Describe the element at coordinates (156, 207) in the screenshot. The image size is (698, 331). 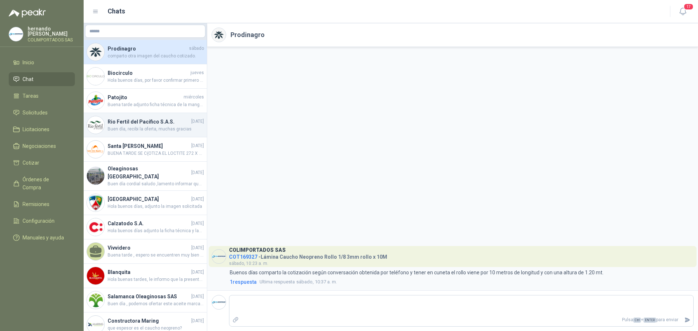
I see `span: Hola buenos días, adjunto la imagen solicitada` at that location.